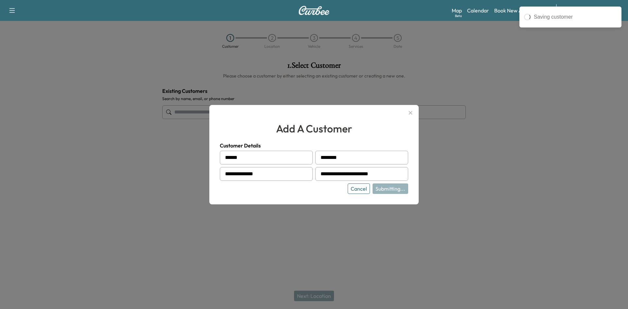 This screenshot has width=628, height=309. I want to click on a: MapBeta, so click(457, 10).